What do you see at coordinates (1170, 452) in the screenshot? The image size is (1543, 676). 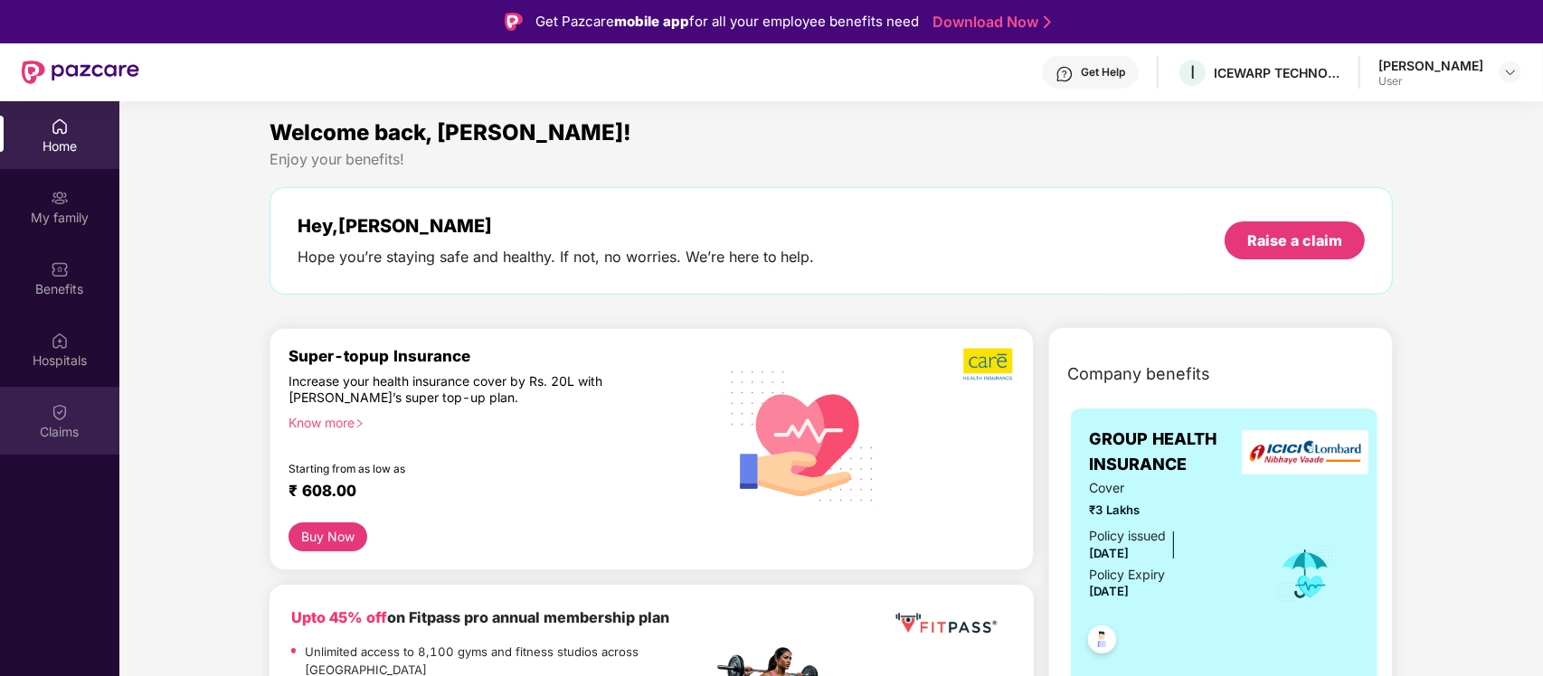 I see `span: GROUP HEALTH INSURANCE` at bounding box center [1170, 452].